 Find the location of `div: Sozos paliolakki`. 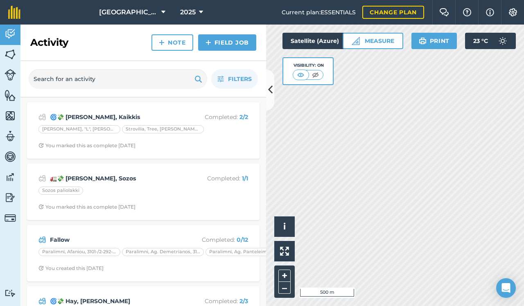

div: Sozos paliolakki is located at coordinates (61, 191).